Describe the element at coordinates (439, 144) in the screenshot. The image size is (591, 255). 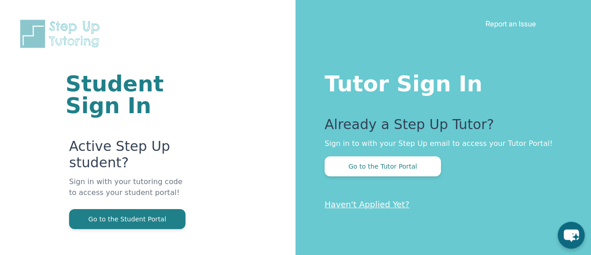
I see `p: Sign in to with your Step Up email to access your Tutor Portal!` at that location.